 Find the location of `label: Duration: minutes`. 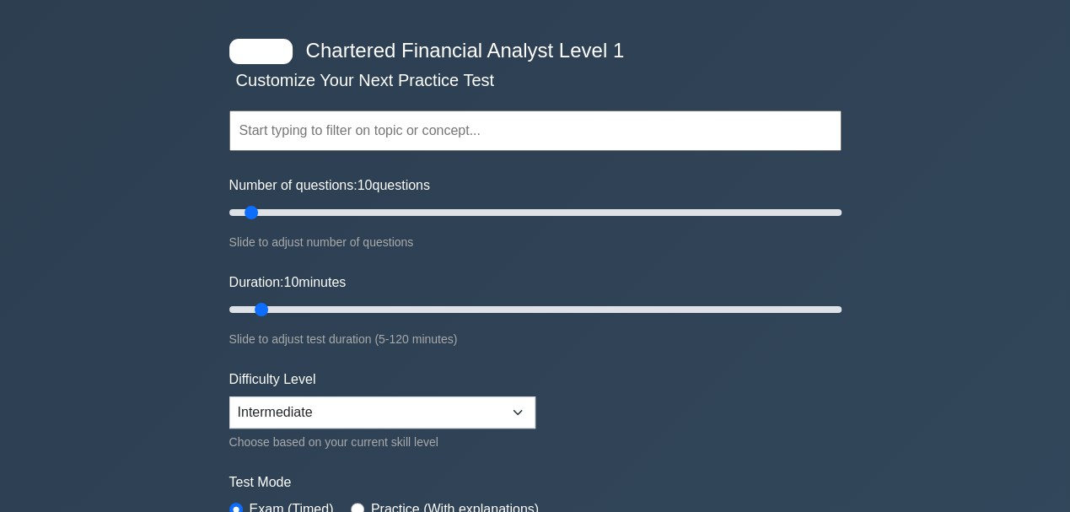

label: Duration: minutes is located at coordinates (288, 283).